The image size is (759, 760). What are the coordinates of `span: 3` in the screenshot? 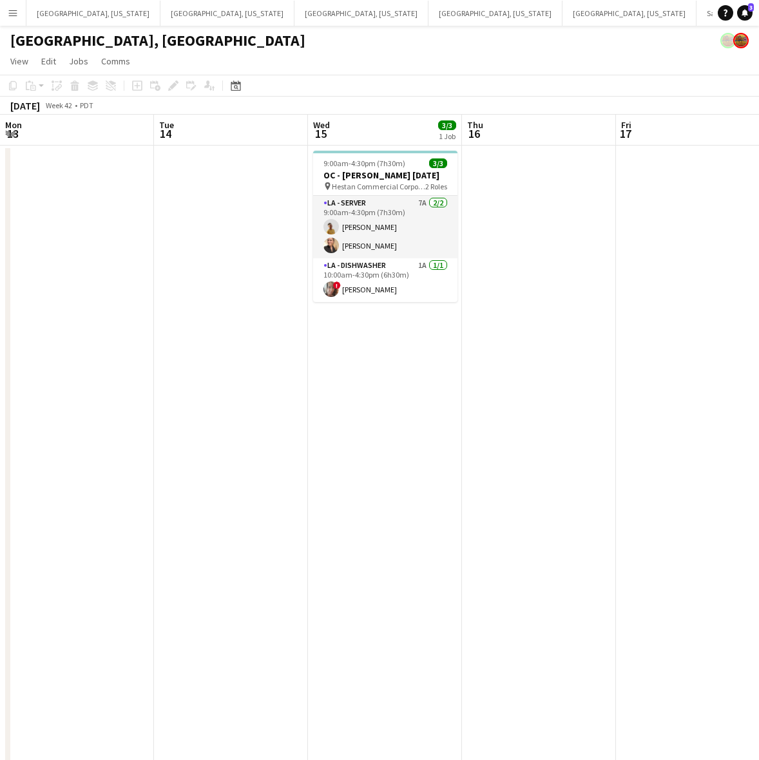 It's located at (750, 7).